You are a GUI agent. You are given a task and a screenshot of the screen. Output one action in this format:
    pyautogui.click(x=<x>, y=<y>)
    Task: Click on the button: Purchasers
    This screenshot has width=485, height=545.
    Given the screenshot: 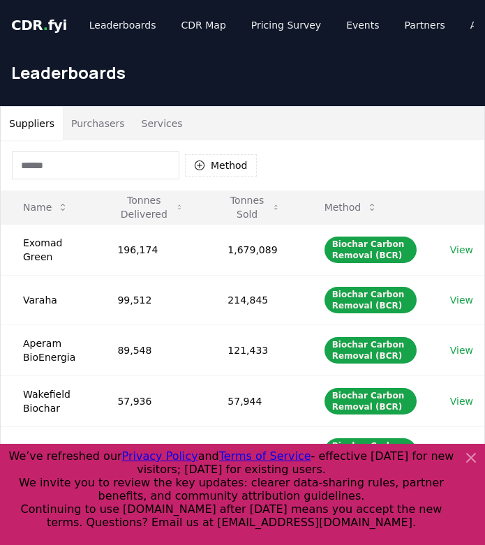 What is the action you would take?
    pyautogui.click(x=98, y=124)
    